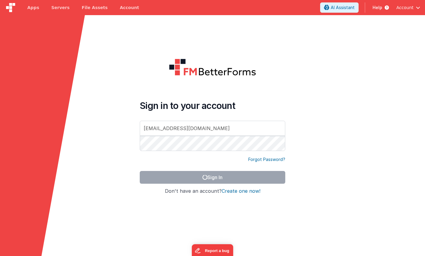 The image size is (425, 256). Describe the element at coordinates (60, 8) in the screenshot. I see `span: Servers` at that location.